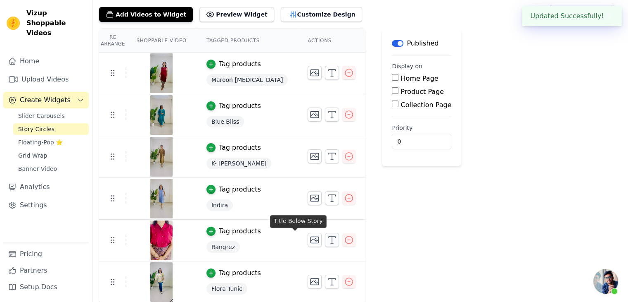  I want to click on span: Floating-Pop ⭐, so click(40, 142).